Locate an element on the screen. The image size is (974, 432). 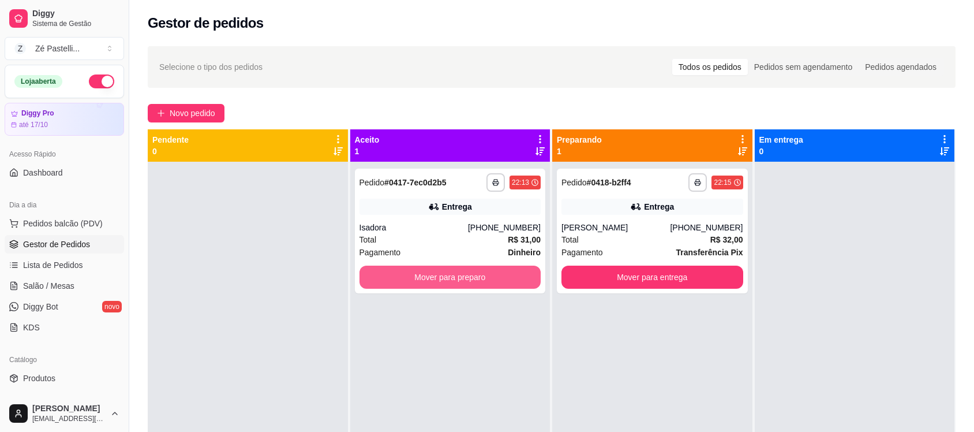
div: Zé Pastelli ... is located at coordinates (57, 48).